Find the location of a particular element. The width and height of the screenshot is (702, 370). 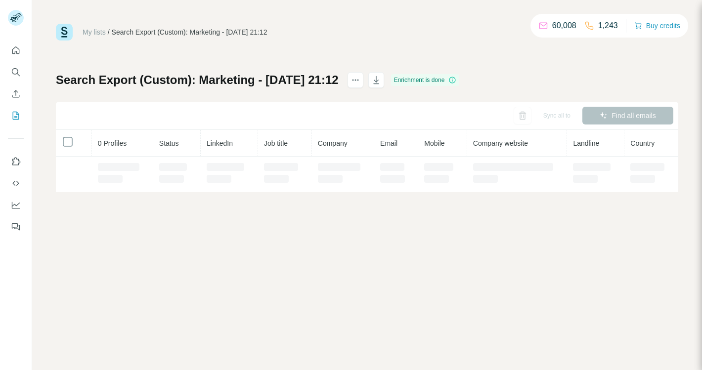

button: actions is located at coordinates (355, 80).